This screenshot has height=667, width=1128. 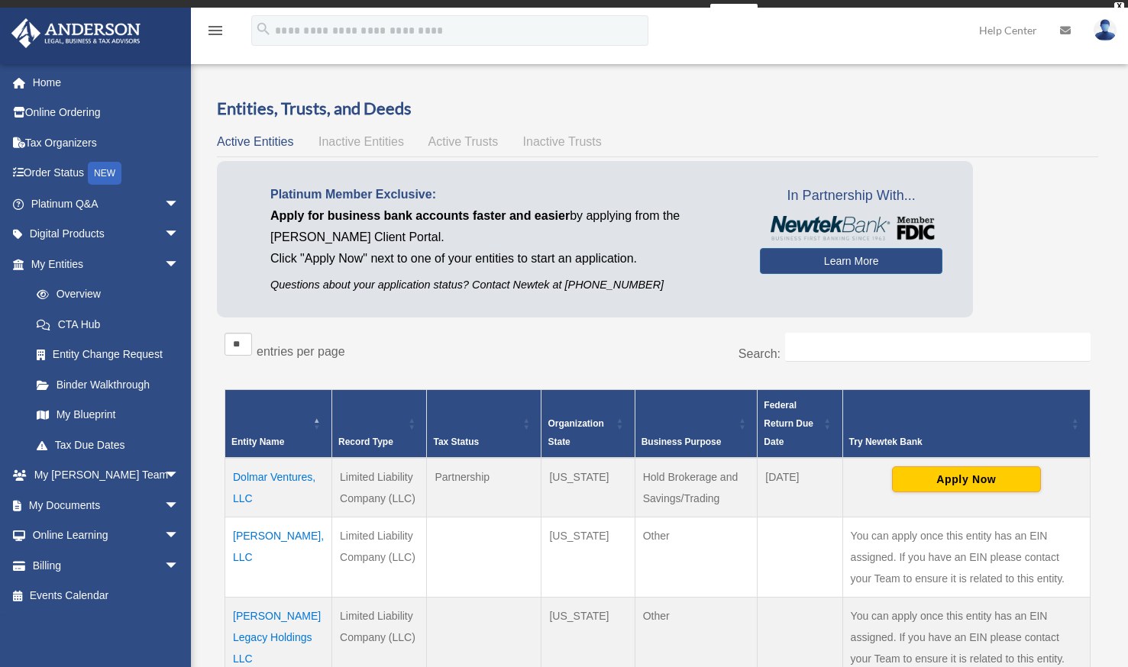 What do you see at coordinates (366, 442) in the screenshot?
I see `span: Record Type` at bounding box center [366, 442].